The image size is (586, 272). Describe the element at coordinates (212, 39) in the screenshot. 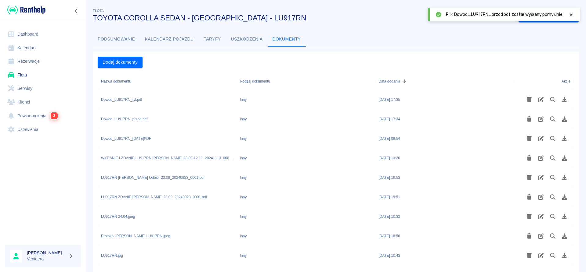

I see `button: Taryfy` at that location.